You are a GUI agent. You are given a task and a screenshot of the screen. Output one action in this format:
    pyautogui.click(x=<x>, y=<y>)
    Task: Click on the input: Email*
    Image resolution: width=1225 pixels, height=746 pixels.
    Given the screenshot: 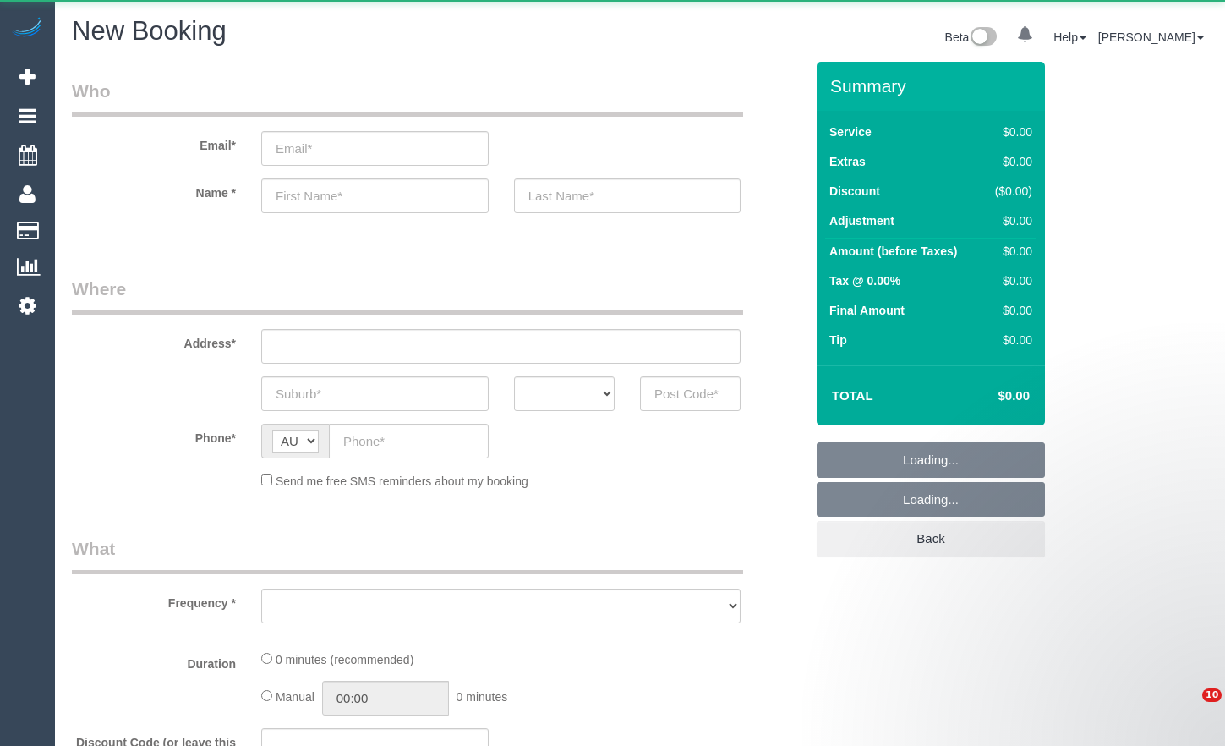 What is the action you would take?
    pyautogui.click(x=375, y=148)
    